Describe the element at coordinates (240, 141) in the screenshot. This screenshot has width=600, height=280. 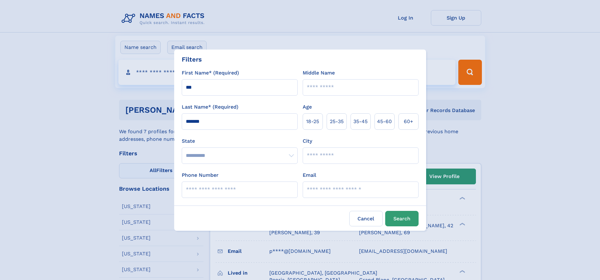
I see `label: State` at that location.